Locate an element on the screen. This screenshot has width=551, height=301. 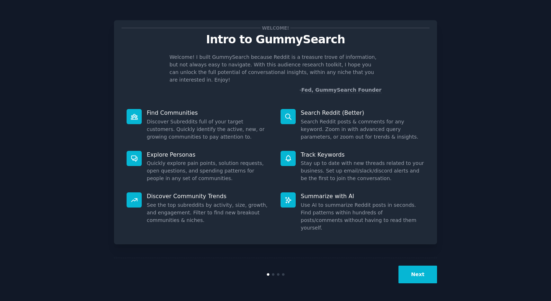
p: Discover Community Trends is located at coordinates (209, 196).